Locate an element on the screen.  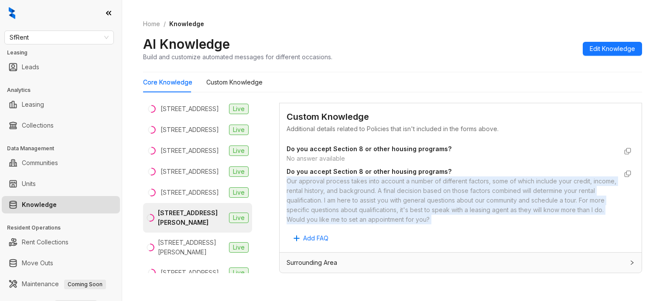
button: Edit Knowledge is located at coordinates (612, 49).